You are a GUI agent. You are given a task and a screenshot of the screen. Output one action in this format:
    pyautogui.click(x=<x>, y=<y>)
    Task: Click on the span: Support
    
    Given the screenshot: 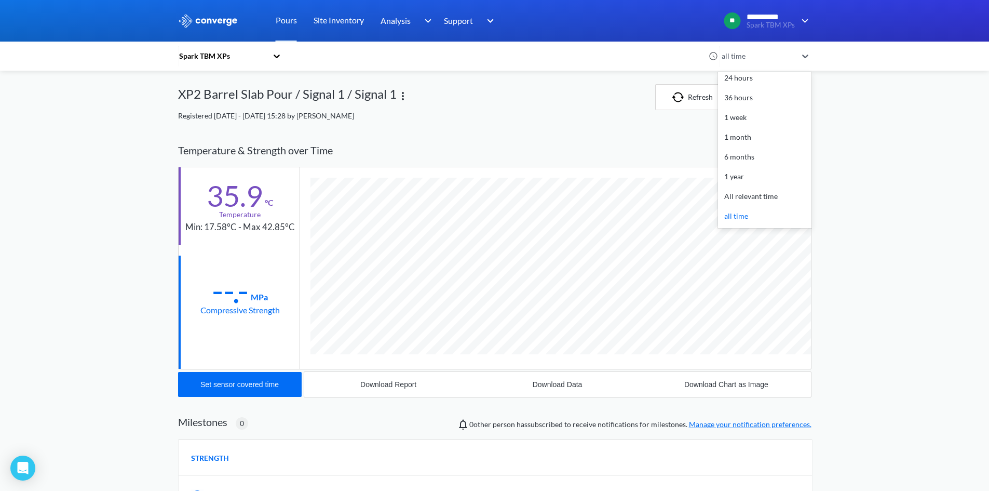 What is the action you would take?
    pyautogui.click(x=459, y=20)
    